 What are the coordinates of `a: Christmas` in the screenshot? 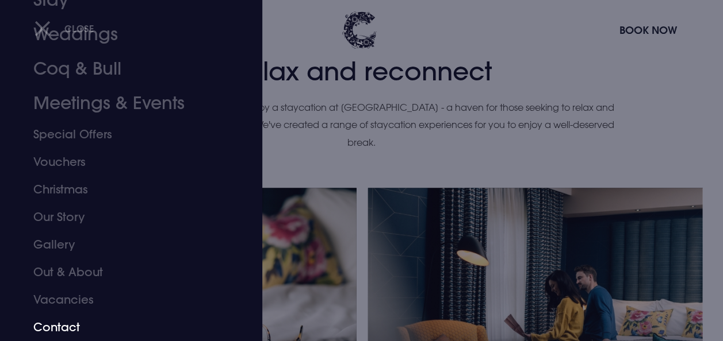 It's located at (123, 190).